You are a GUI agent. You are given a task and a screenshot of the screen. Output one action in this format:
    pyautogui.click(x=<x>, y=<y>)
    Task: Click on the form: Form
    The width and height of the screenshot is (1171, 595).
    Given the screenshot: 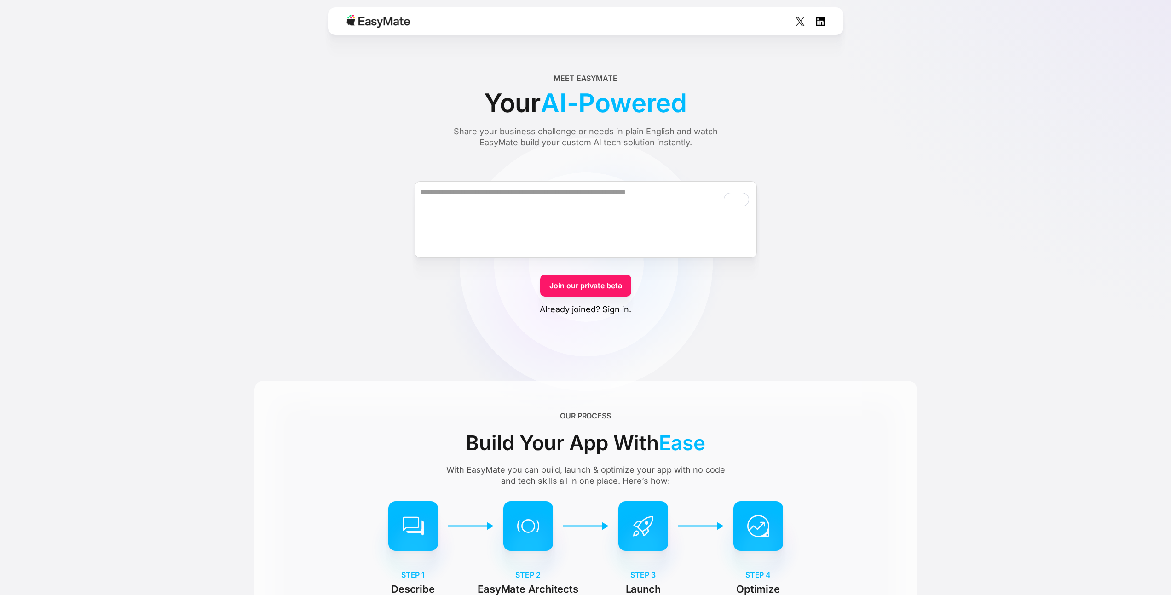 What is the action you would take?
    pyautogui.click(x=586, y=240)
    